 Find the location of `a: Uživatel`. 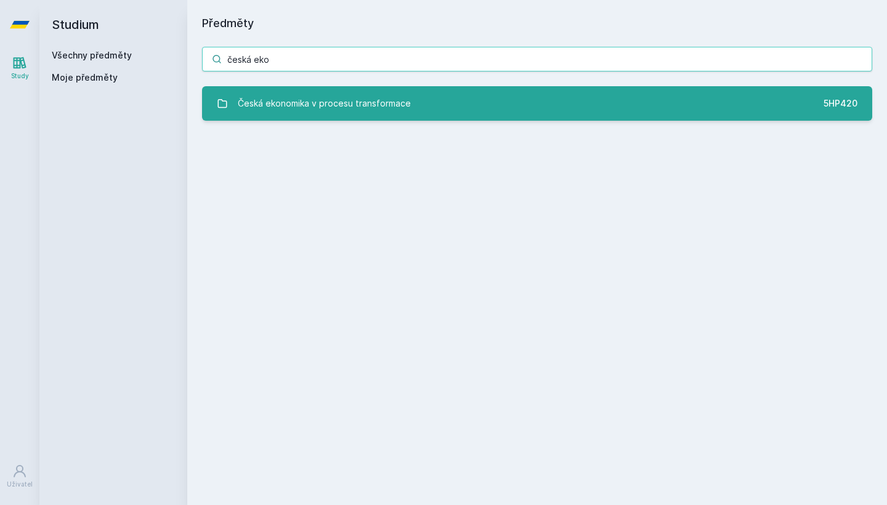

a: Uživatel is located at coordinates (20, 476).